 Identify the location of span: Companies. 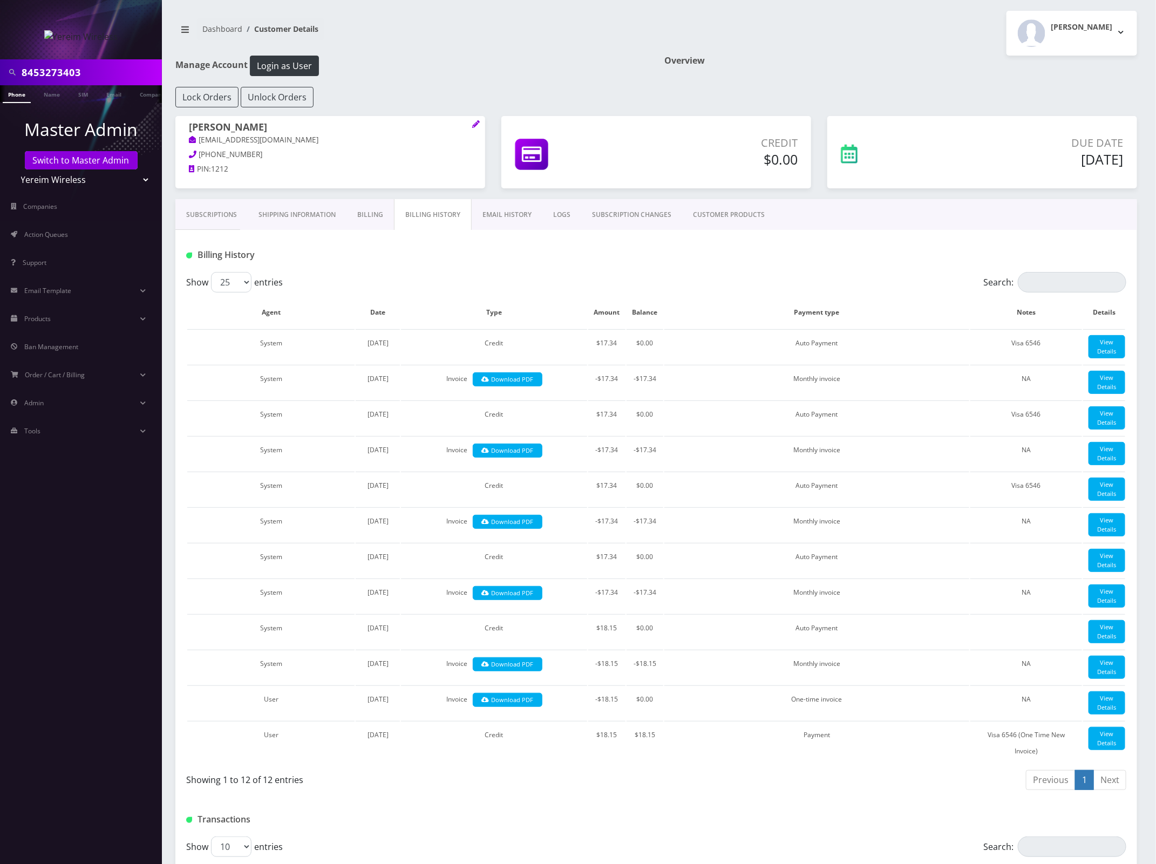
(40, 206).